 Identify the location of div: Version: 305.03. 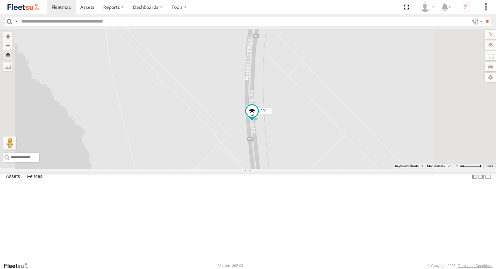
(231, 266).